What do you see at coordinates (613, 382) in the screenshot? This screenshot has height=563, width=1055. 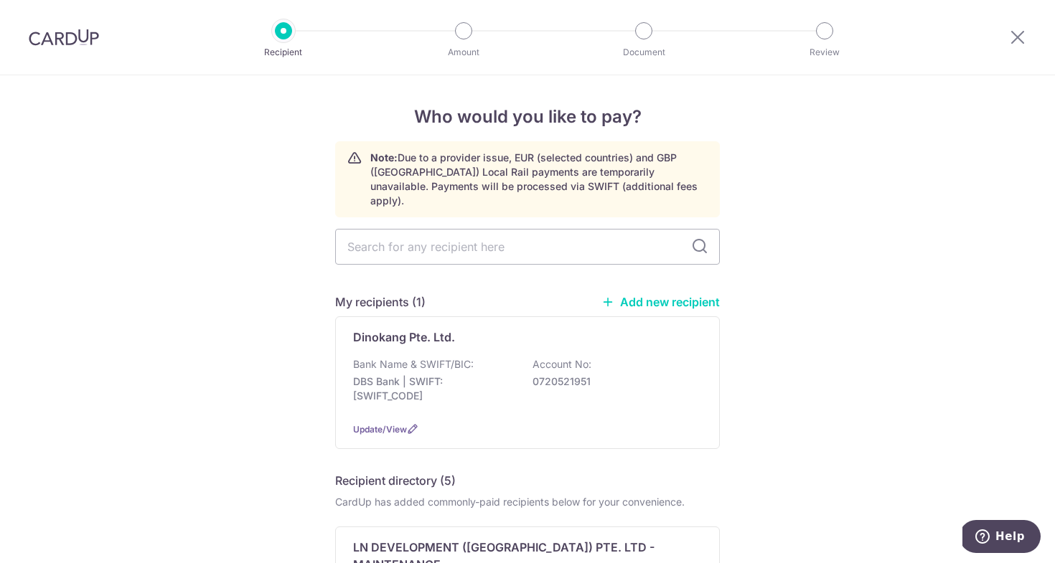 I see `p: 0720521951` at bounding box center [613, 382].